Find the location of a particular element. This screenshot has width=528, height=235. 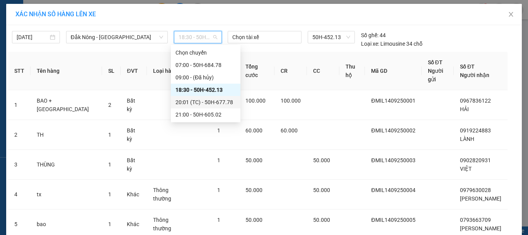

td: 2 is located at coordinates (19, 135).